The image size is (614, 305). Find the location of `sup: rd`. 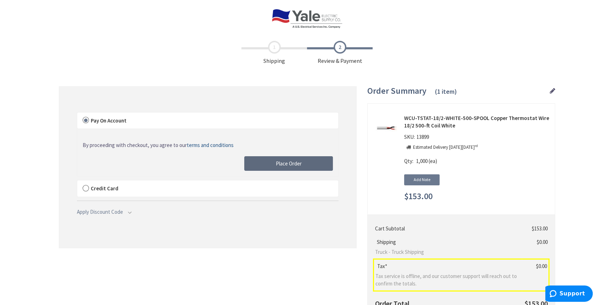

sup: rd is located at coordinates (476, 145).